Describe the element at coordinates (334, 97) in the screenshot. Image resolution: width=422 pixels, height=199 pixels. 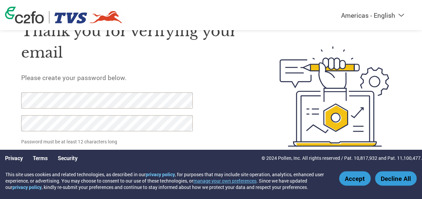
I see `img: create-password` at that location.